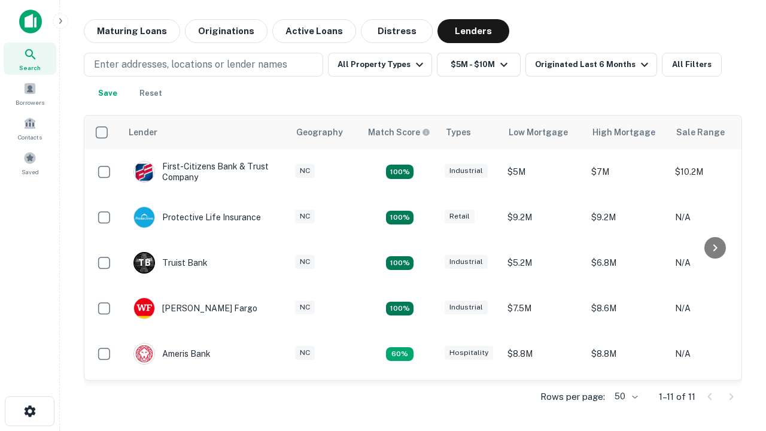 This screenshot has height=431, width=766. What do you see at coordinates (692, 65) in the screenshot?
I see `button: All Filters` at bounding box center [692, 65].